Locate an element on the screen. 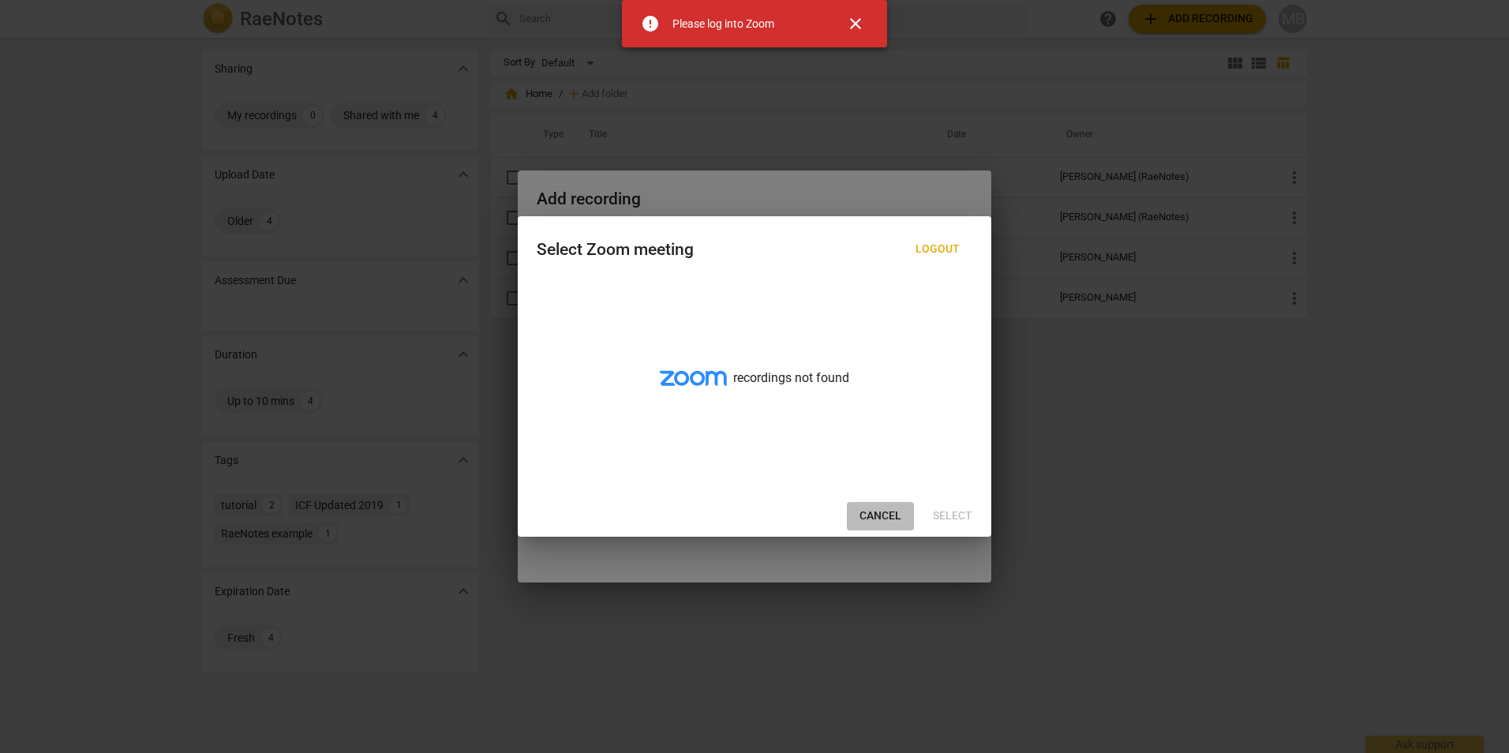 Image resolution: width=1509 pixels, height=753 pixels. button: Logout is located at coordinates (938, 249).